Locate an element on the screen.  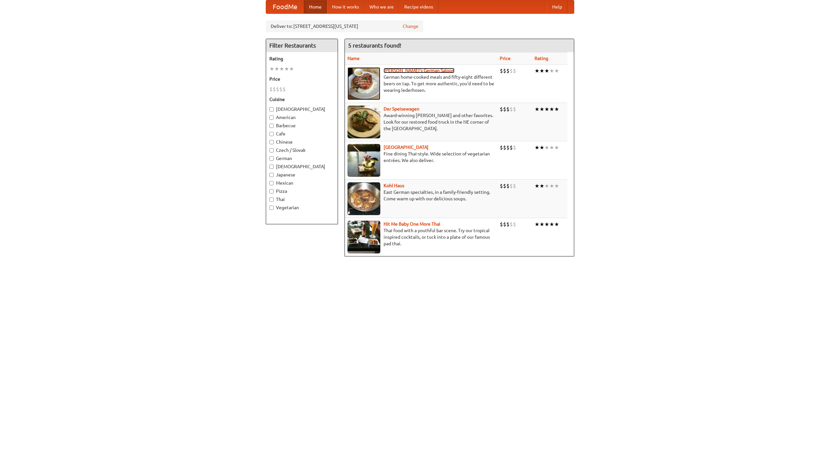
input: Chinese is located at coordinates (271, 142).